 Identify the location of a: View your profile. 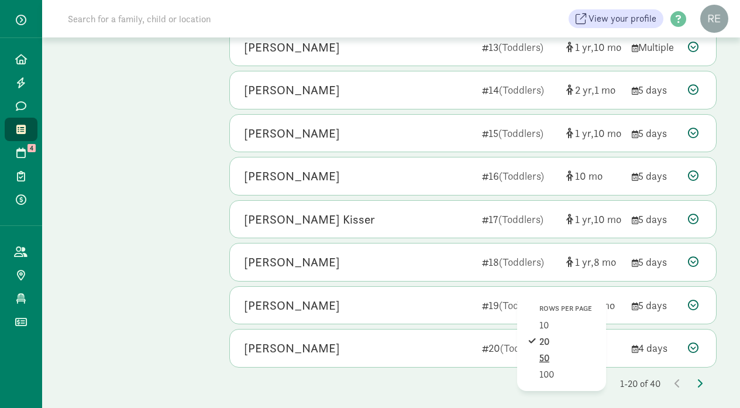
(616, 19).